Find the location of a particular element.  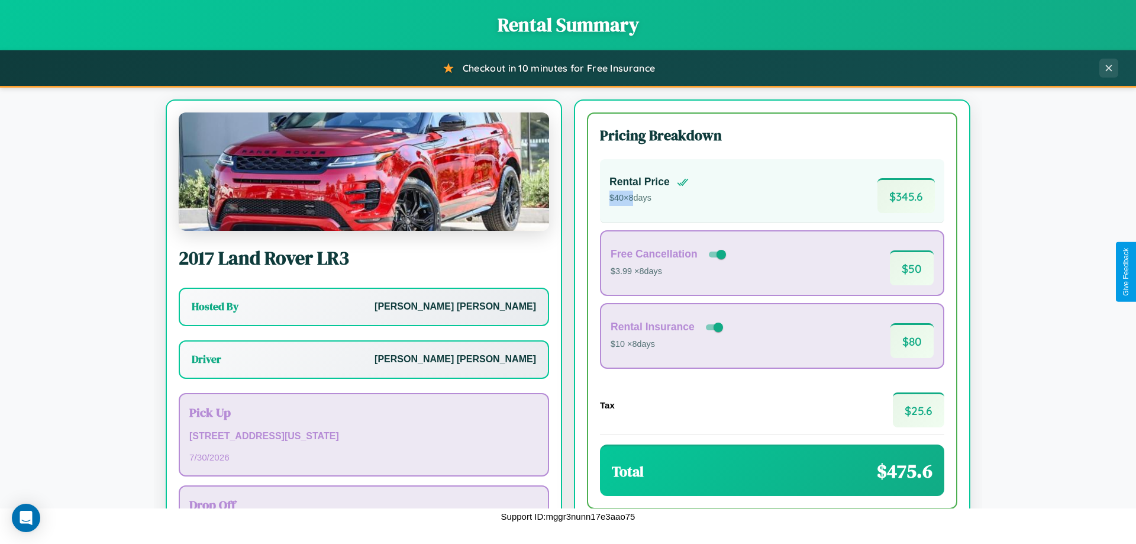

h2: 2017 Land Rover LR3 is located at coordinates (364, 258).